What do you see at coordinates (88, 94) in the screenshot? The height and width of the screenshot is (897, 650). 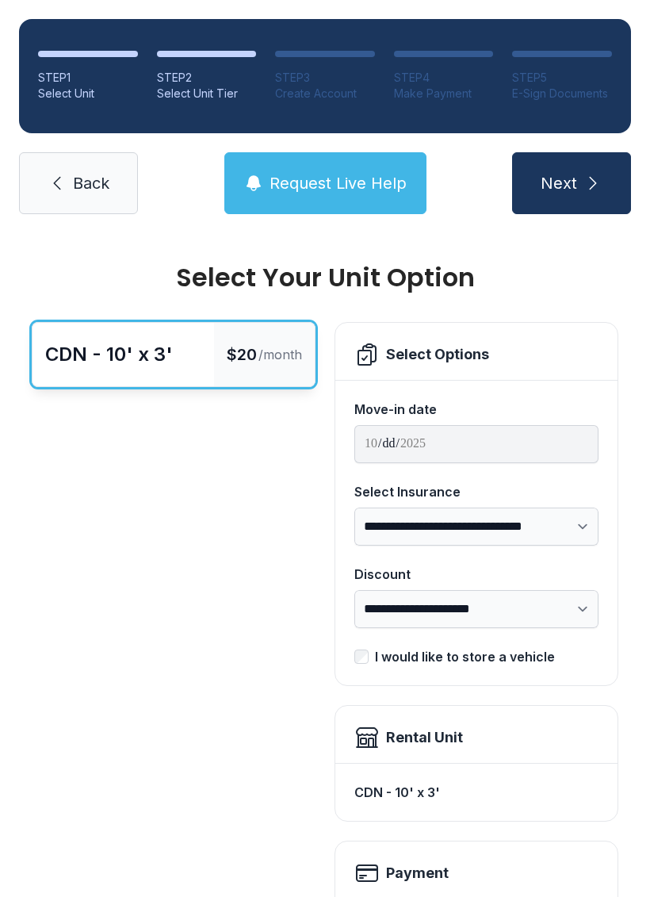 I see `div: Select Unit` at bounding box center [88, 94].